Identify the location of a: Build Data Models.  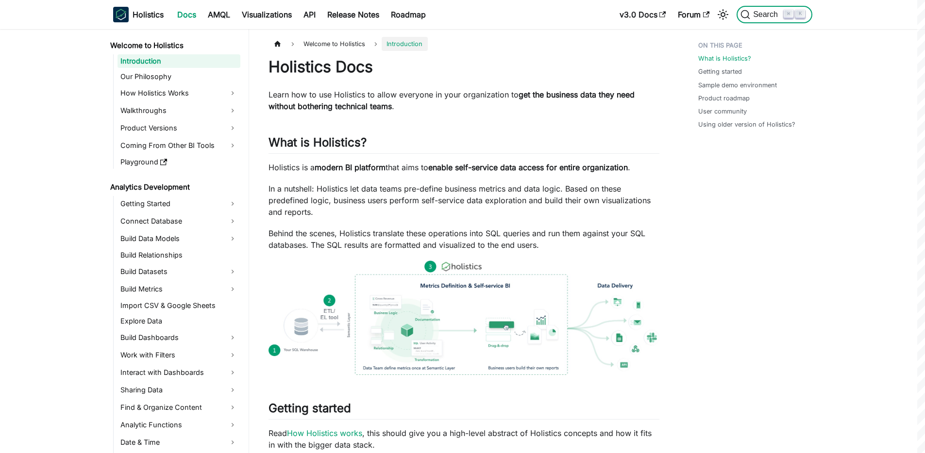
(179, 239).